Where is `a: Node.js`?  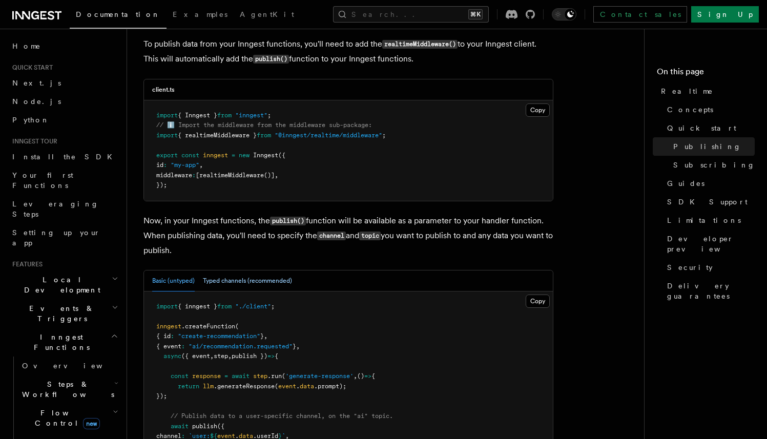
a: Node.js is located at coordinates (64, 101).